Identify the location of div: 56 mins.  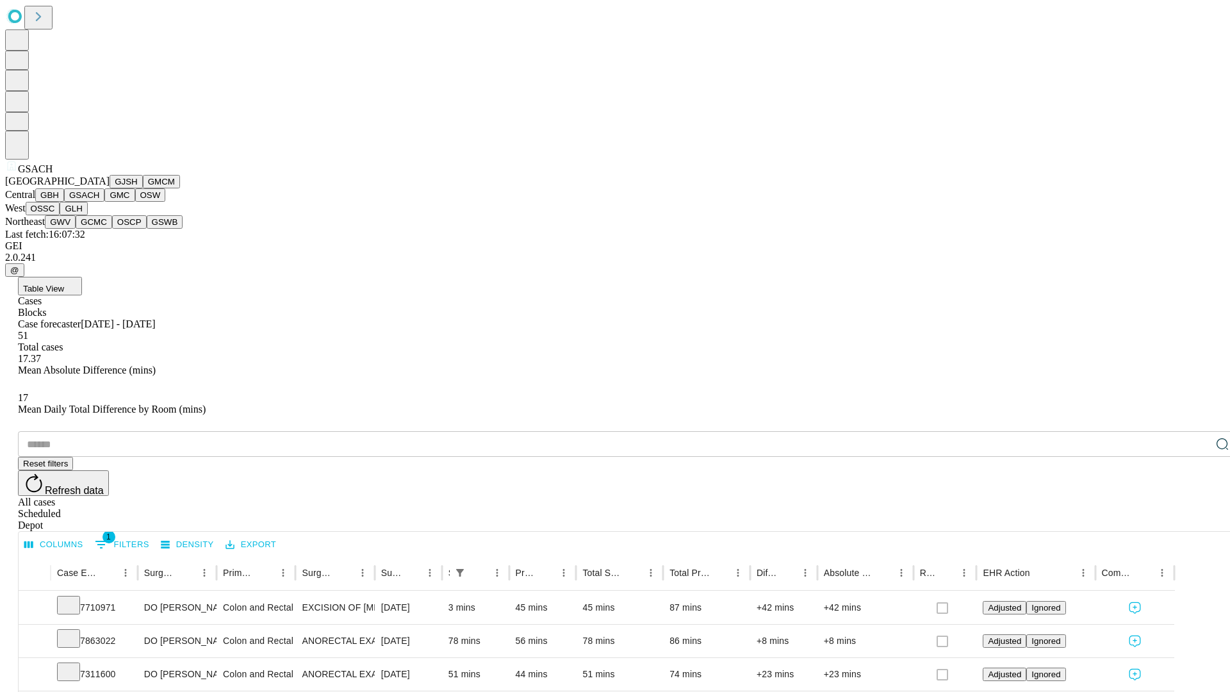
(543, 641).